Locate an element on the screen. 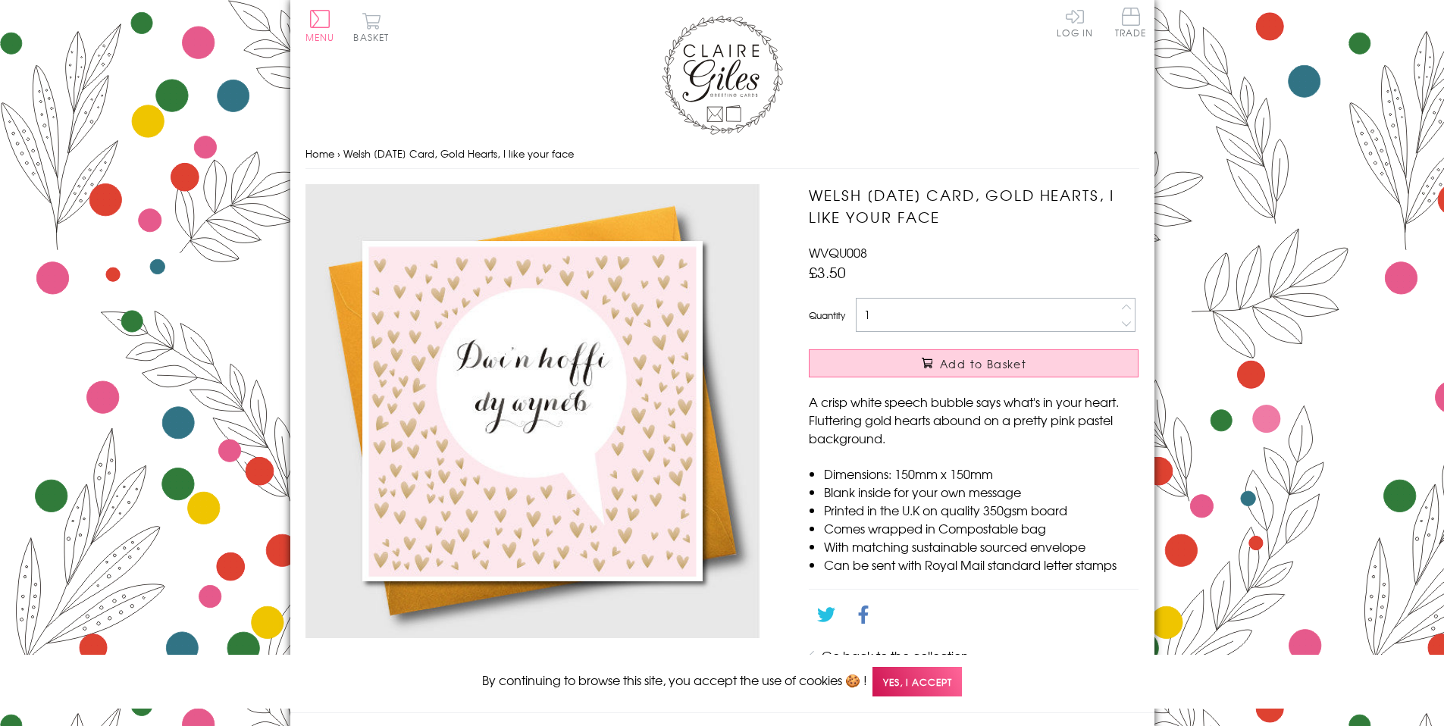 The image size is (1444, 726). li: Blank inside for your own message is located at coordinates (981, 492).